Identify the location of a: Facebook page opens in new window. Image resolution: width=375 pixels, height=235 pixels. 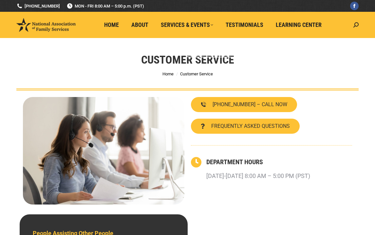
(354, 6).